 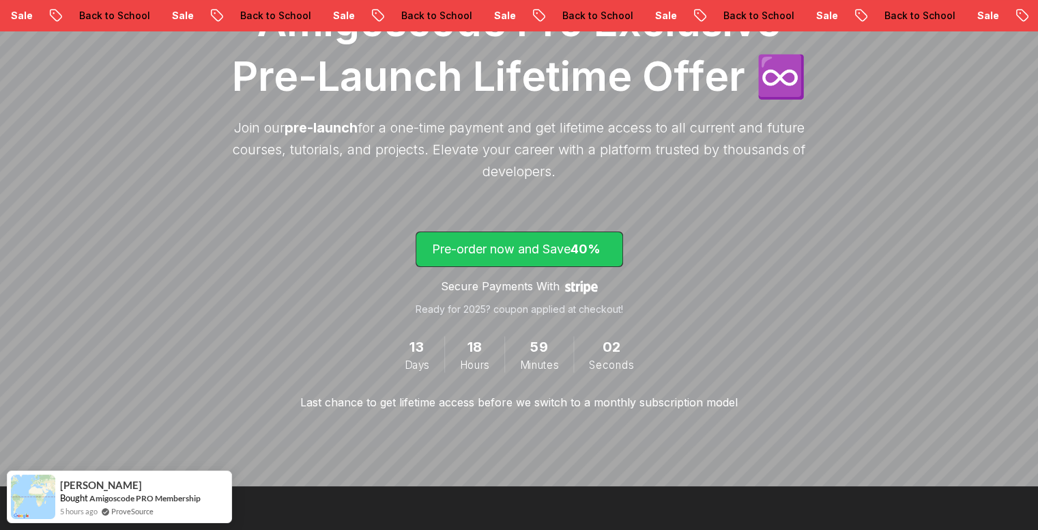 What do you see at coordinates (475, 347) in the screenshot?
I see `span: 18 Hours` at bounding box center [475, 347].